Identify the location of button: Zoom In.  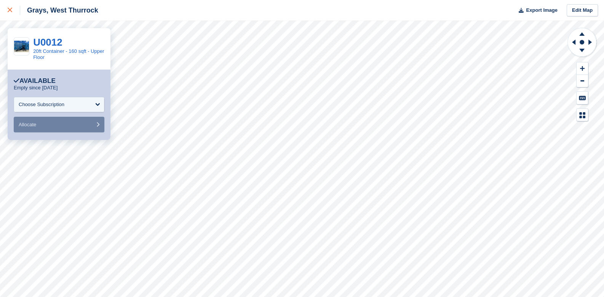
(582, 69).